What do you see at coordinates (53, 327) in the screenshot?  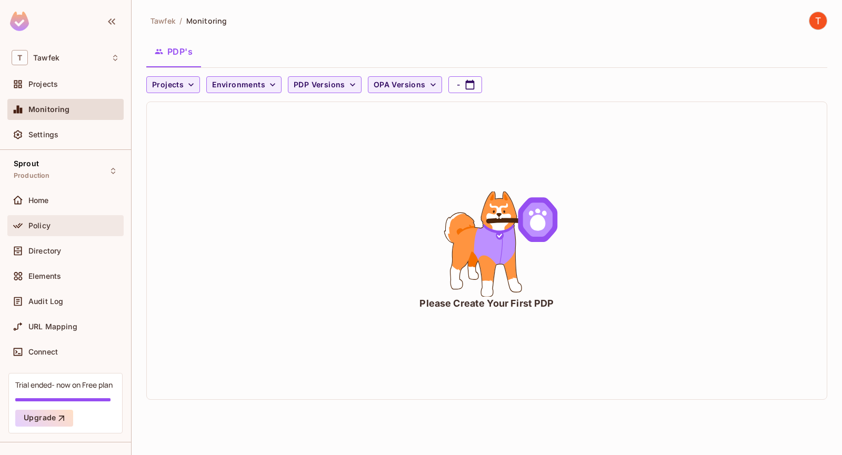 I see `span: URL Mapping` at bounding box center [53, 327].